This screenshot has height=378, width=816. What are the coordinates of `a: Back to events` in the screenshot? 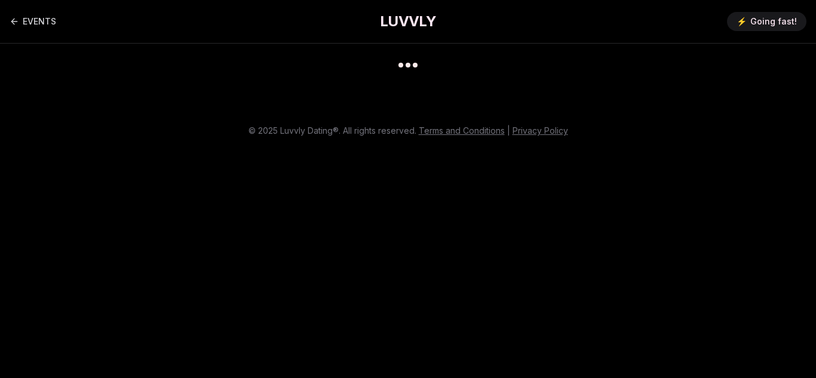 It's located at (33, 21).